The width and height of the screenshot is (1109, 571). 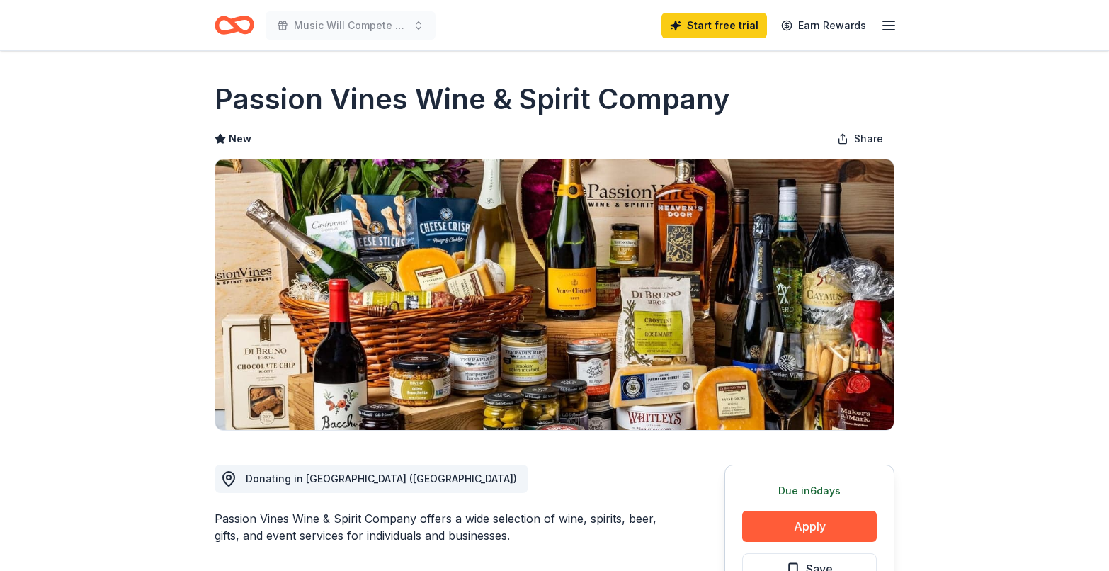 I want to click on div: Due in 6 days, so click(x=810, y=491).